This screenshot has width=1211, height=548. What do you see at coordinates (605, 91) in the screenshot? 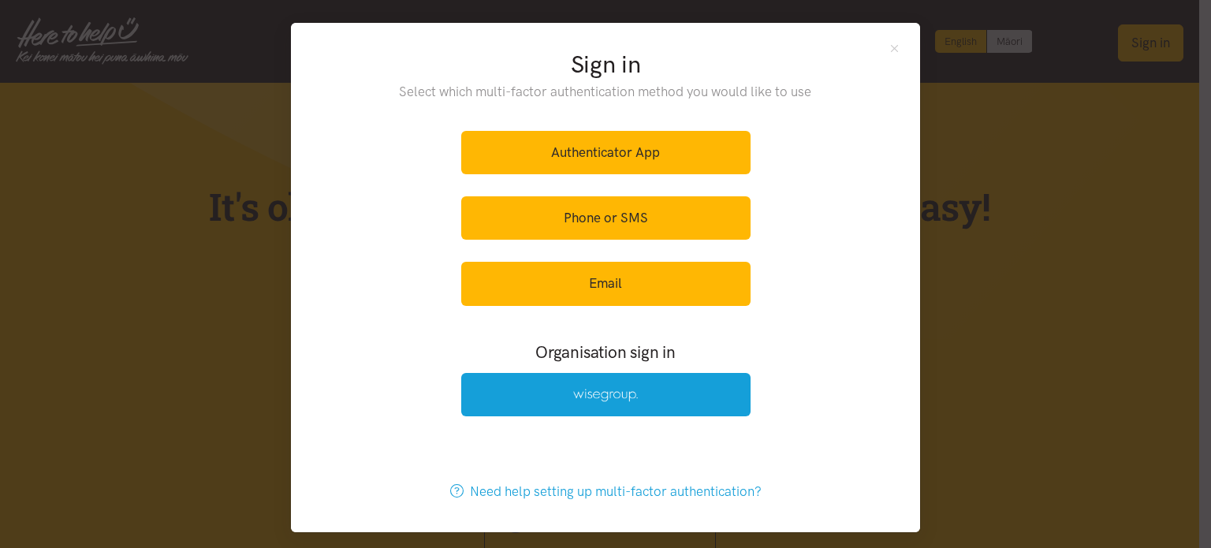
I see `p: Select which multi-factor authentication method you would like to use` at bounding box center [605, 91].